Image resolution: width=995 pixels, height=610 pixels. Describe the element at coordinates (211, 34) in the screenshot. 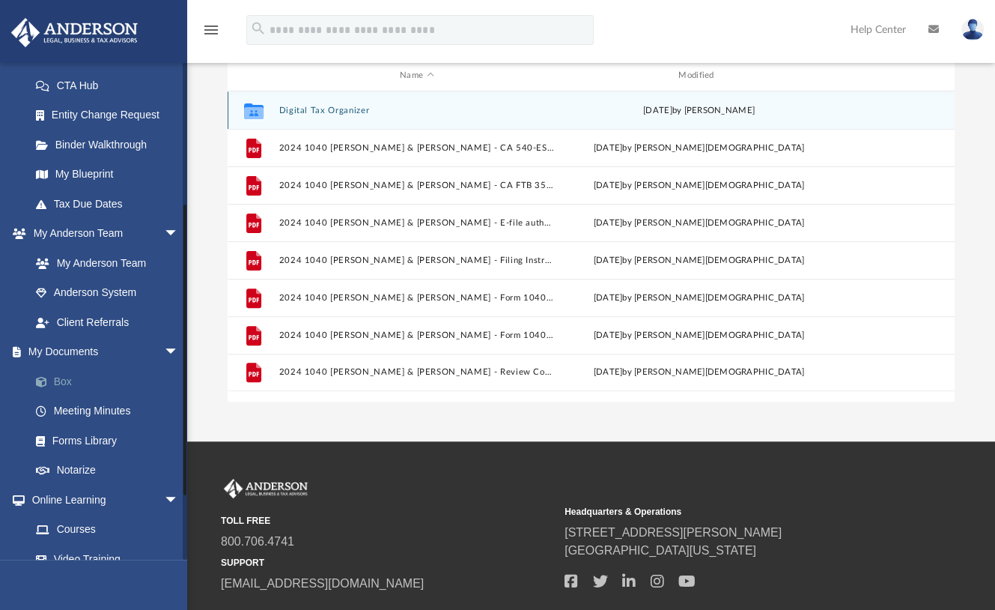

I see `a: menu` at that location.